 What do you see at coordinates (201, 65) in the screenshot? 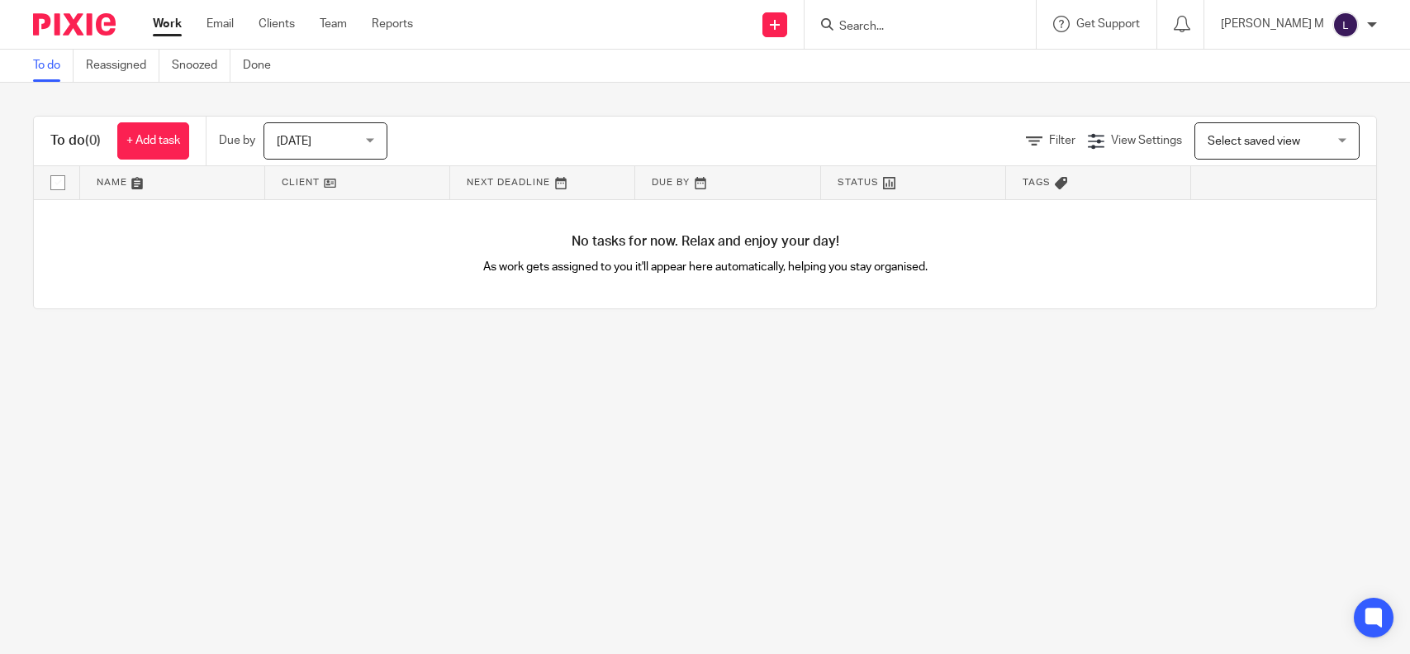
I see `a: Snoozed` at bounding box center [201, 65].